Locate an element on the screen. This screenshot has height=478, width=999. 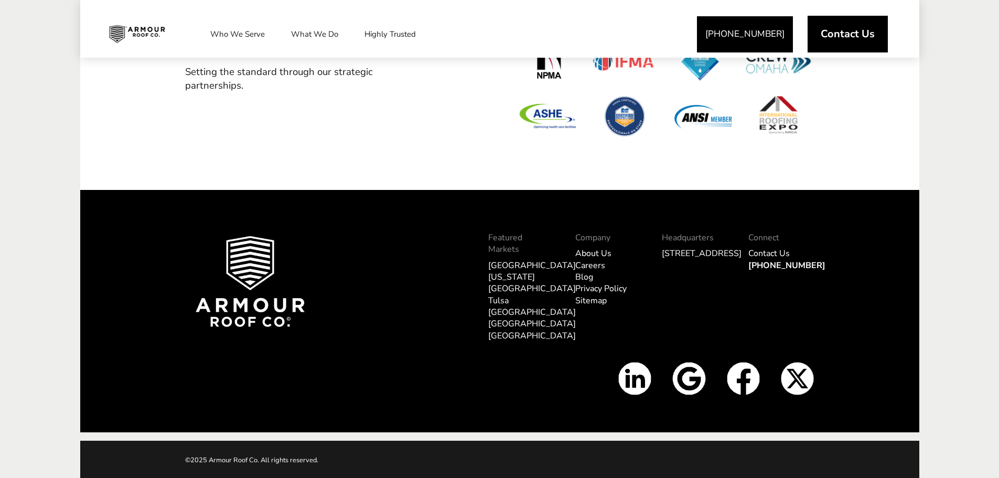
a: Linkedin Icon White is located at coordinates (634, 378).